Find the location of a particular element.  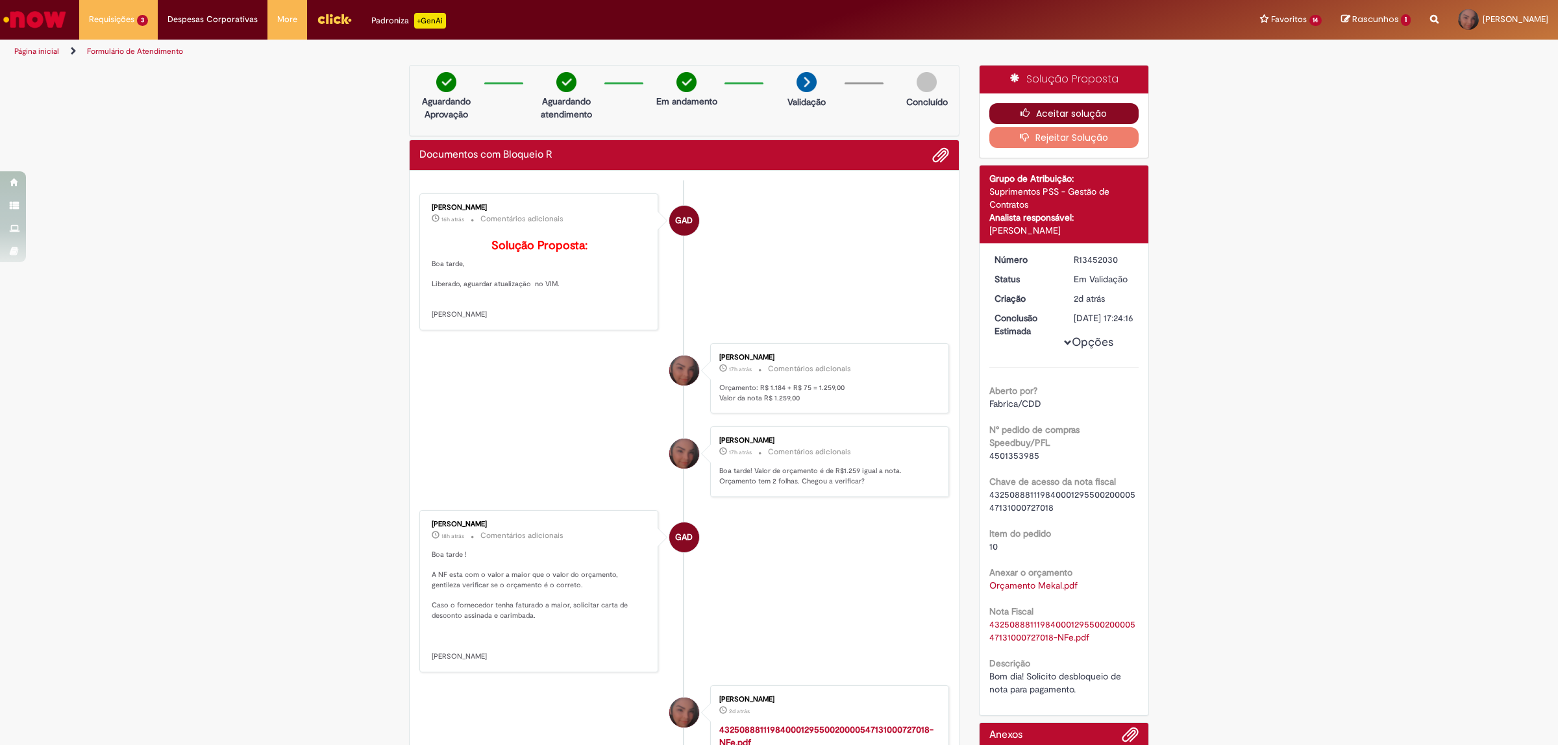

span: Bom dia! Solicito desbloqueio de nota para pagamento. is located at coordinates (1056, 683).